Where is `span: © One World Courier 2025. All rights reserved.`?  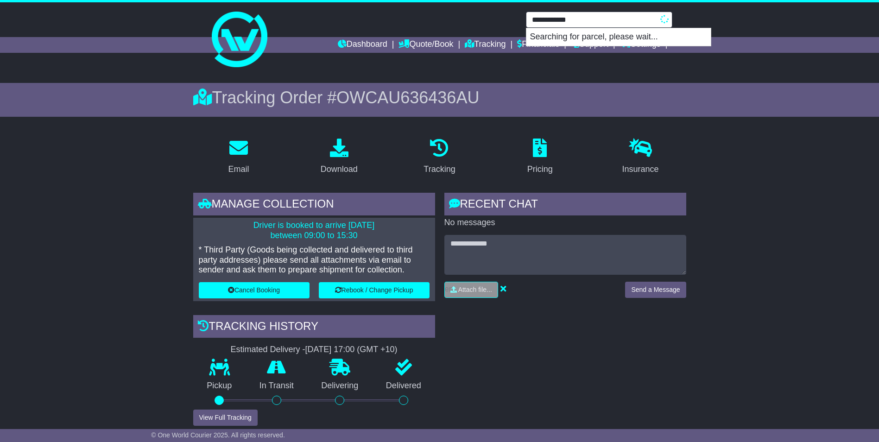 span: © One World Courier 2025. All rights reserved. is located at coordinates (218, 435).